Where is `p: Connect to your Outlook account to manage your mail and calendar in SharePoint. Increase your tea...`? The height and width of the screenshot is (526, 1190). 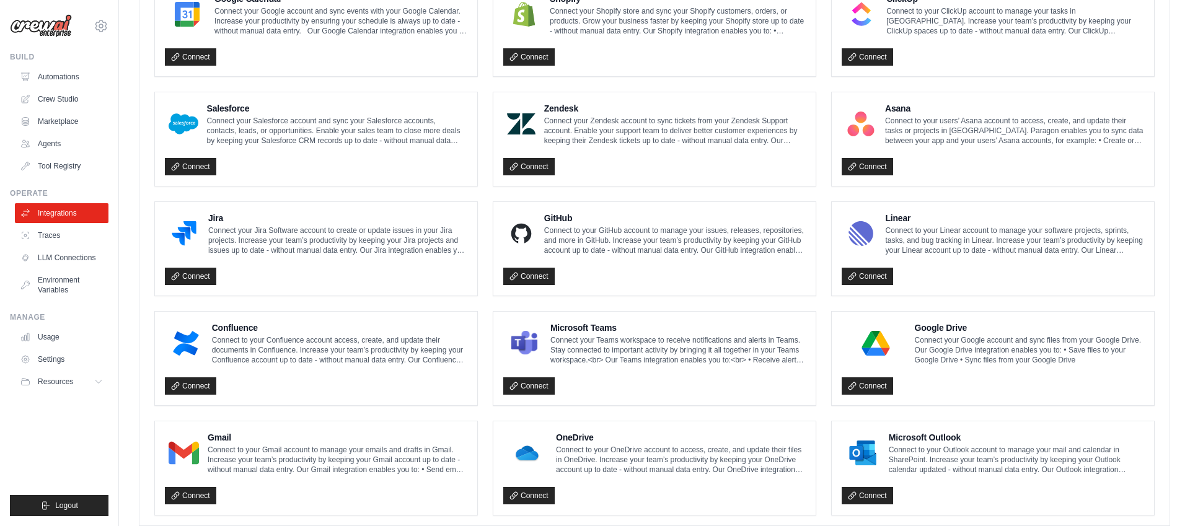 p: Connect to your Outlook account to manage your mail and calendar in SharePoint. Increase your tea... is located at coordinates (1017, 460).